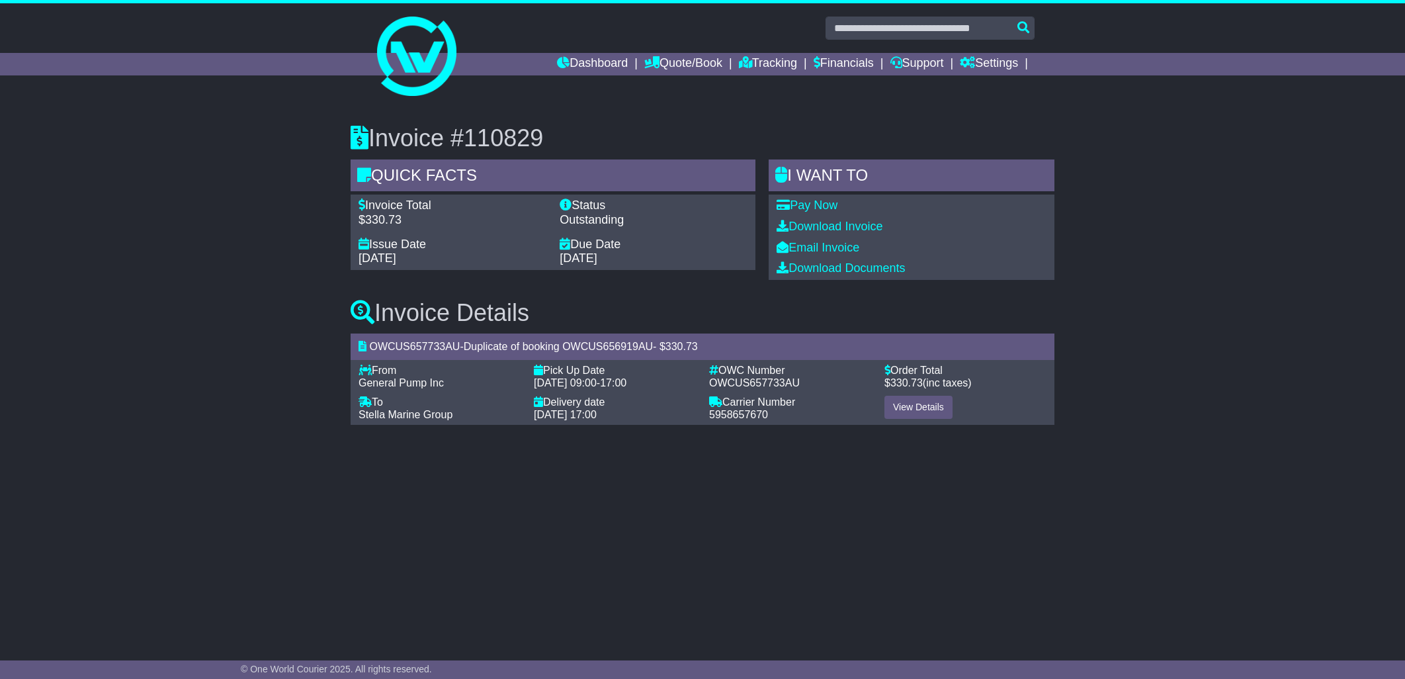 The image size is (1405, 679). Describe the element at coordinates (965, 370) in the screenshot. I see `div: Order Total` at that location.